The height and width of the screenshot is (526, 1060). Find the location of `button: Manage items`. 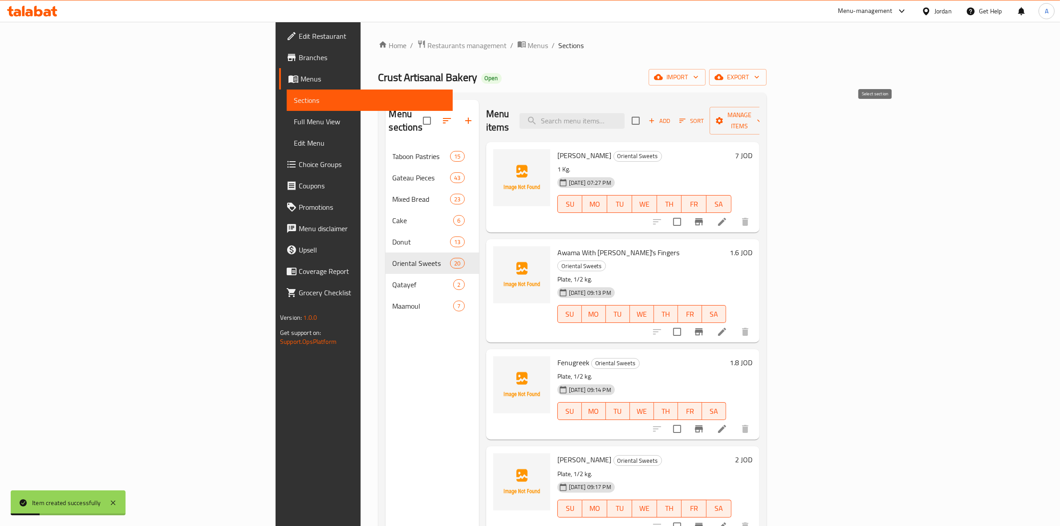

button: Manage items is located at coordinates (739, 121).